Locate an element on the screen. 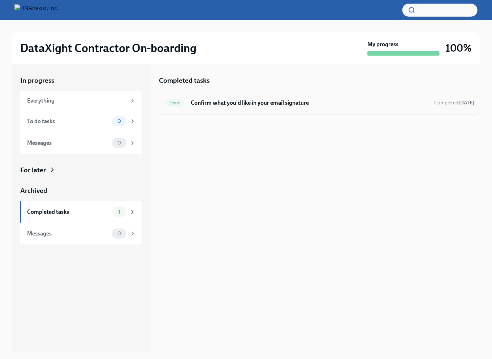  div: In progress is located at coordinates (81, 80).